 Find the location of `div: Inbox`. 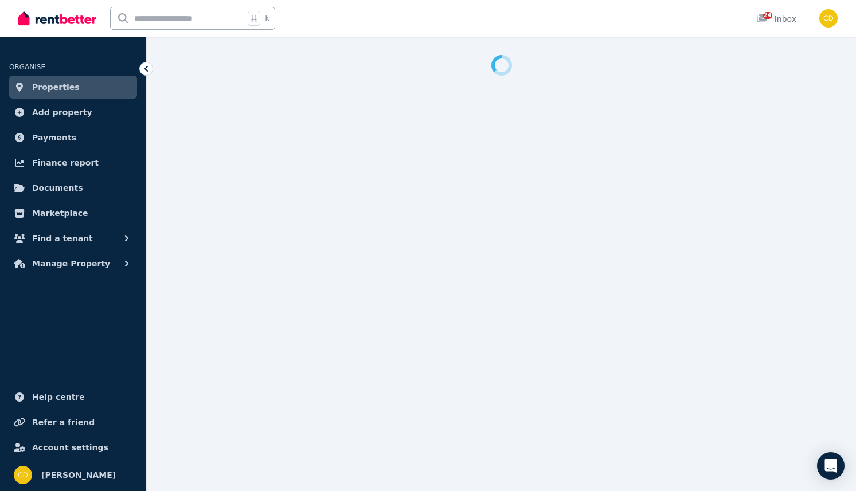

div: Inbox is located at coordinates (776, 19).